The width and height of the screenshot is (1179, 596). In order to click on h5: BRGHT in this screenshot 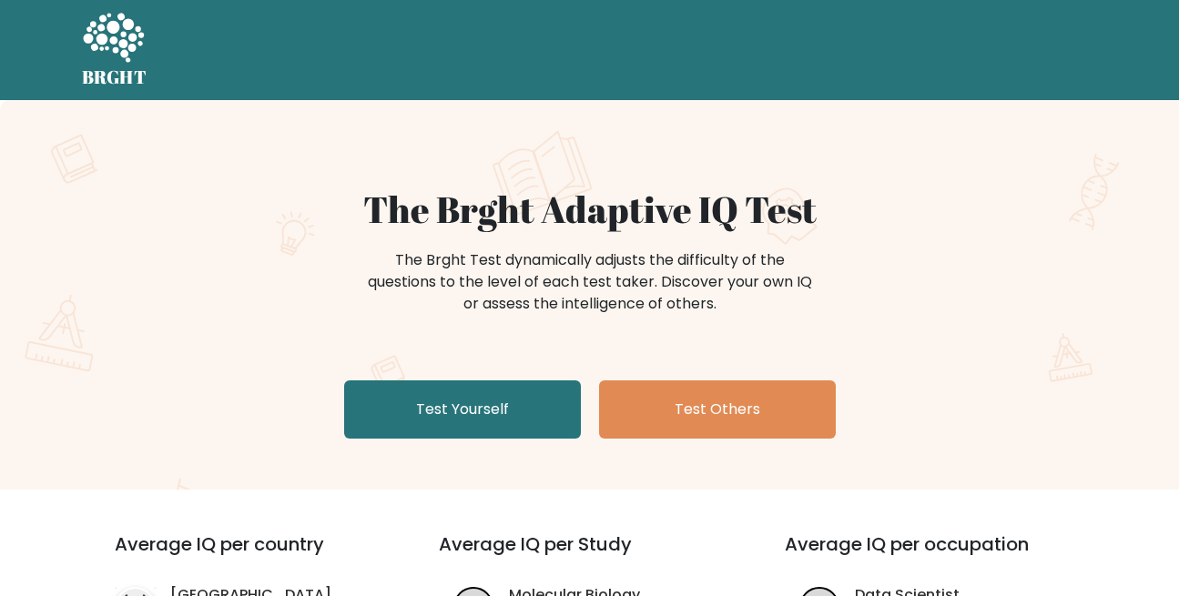, I will do `click(115, 77)`.